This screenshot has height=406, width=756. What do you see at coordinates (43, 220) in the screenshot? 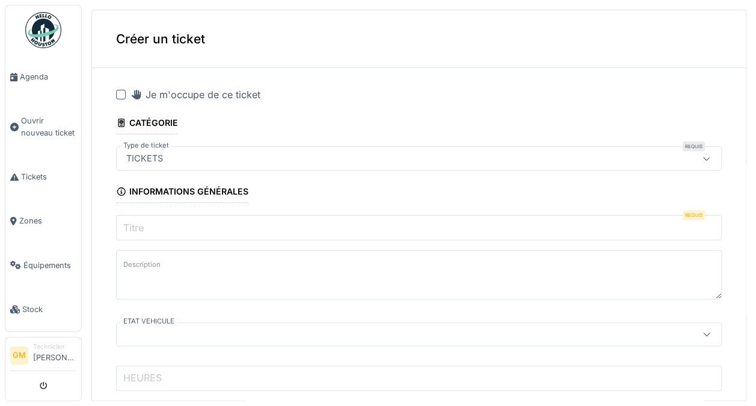
I see `a: Zones` at bounding box center [43, 220].